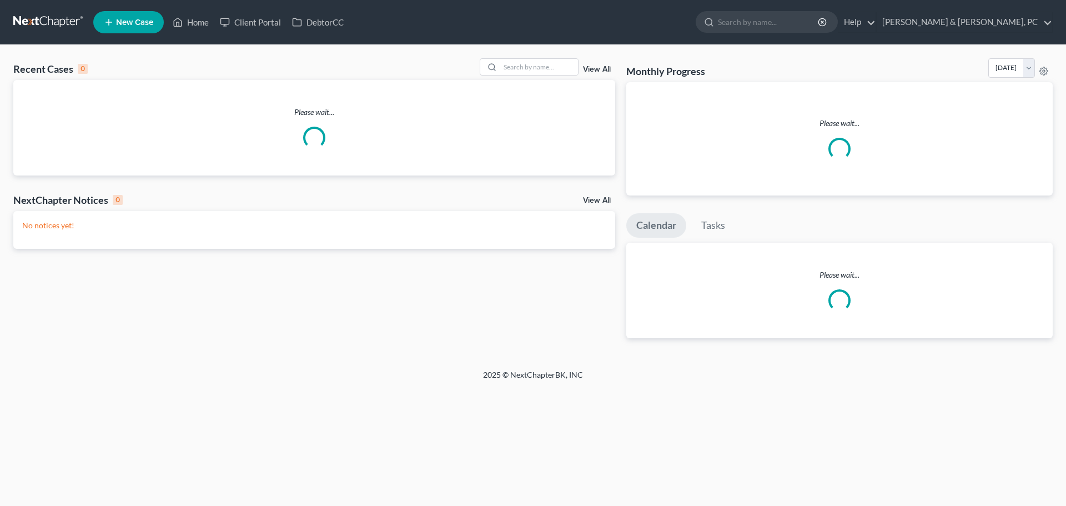 This screenshot has width=1066, height=506. Describe the element at coordinates (666, 71) in the screenshot. I see `h3: Monthly Progress` at that location.